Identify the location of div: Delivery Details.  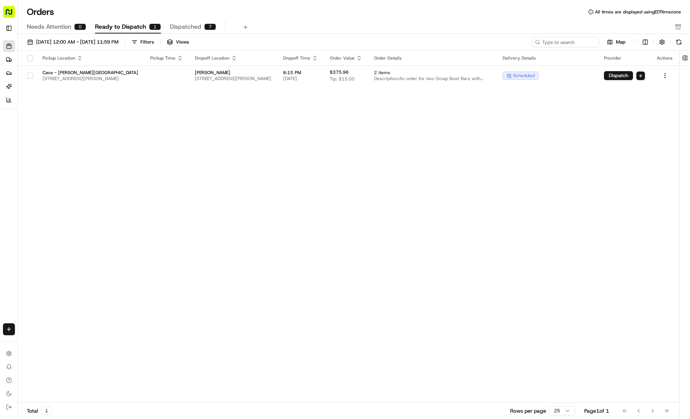
(547, 58).